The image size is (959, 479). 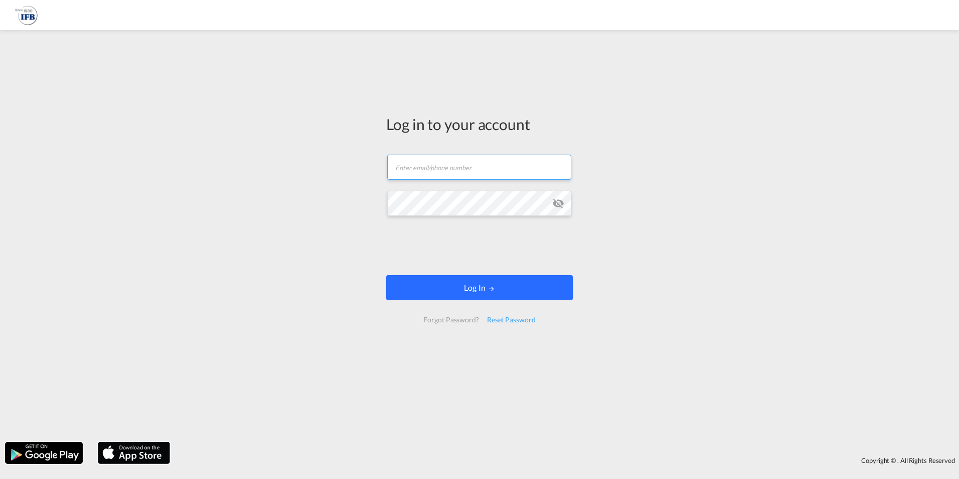 I want to click on div: Reset Password, so click(x=511, y=320).